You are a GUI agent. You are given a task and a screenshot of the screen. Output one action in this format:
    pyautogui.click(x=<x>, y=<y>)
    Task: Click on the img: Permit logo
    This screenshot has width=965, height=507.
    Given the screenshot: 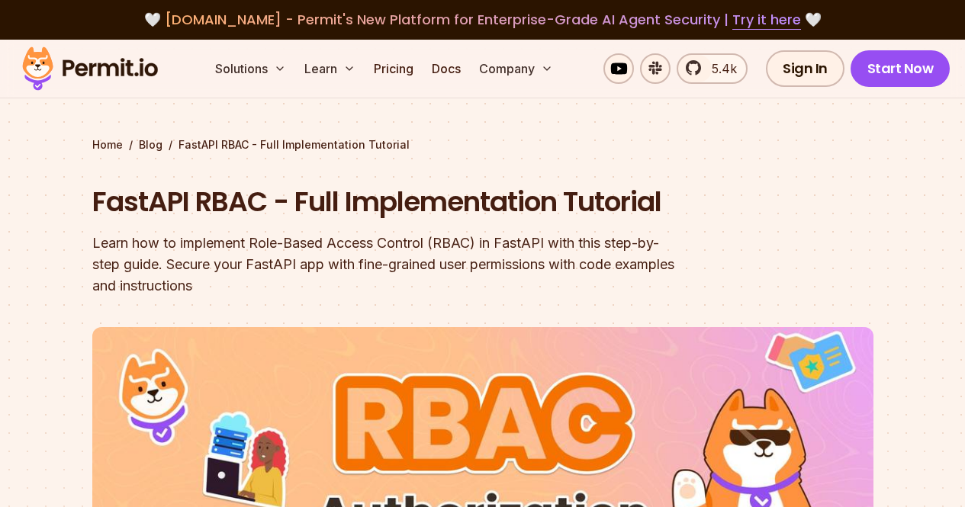 What is the action you would take?
    pyautogui.click(x=90, y=69)
    